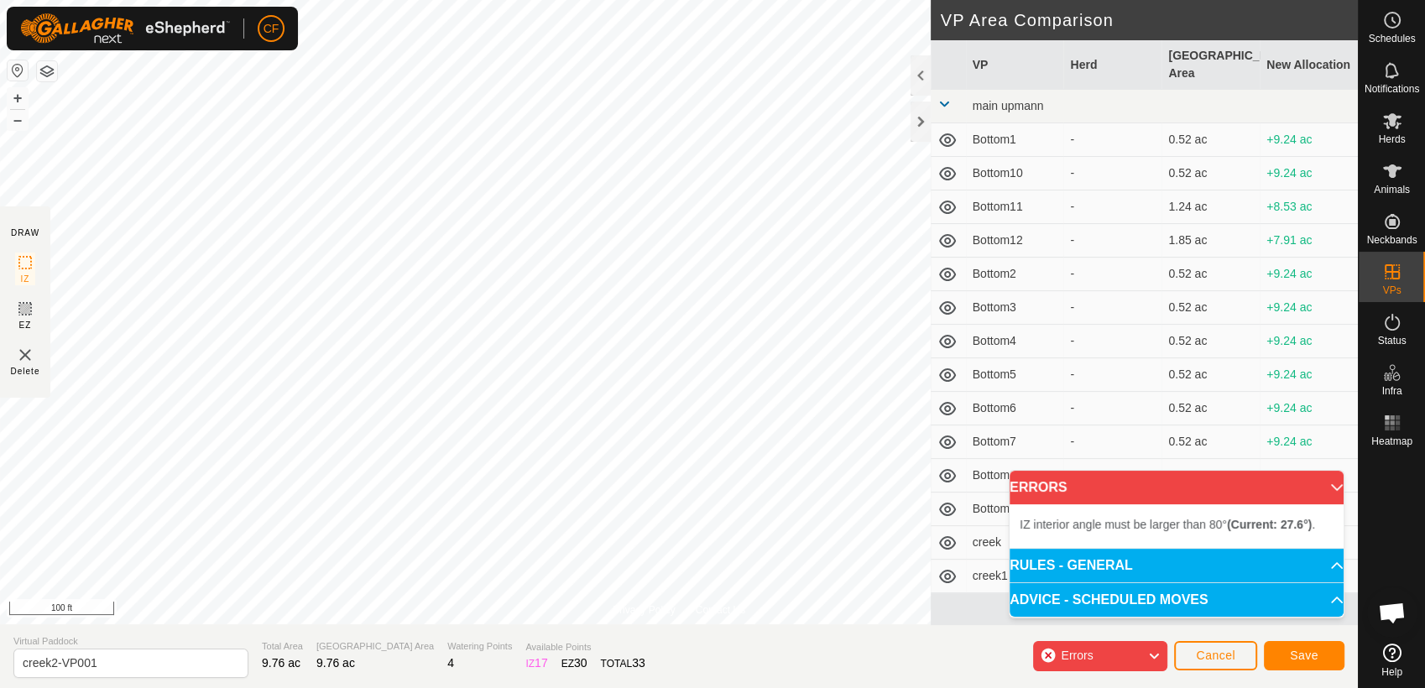  I want to click on p-accordion-content: ERRORS, so click(1176, 526).